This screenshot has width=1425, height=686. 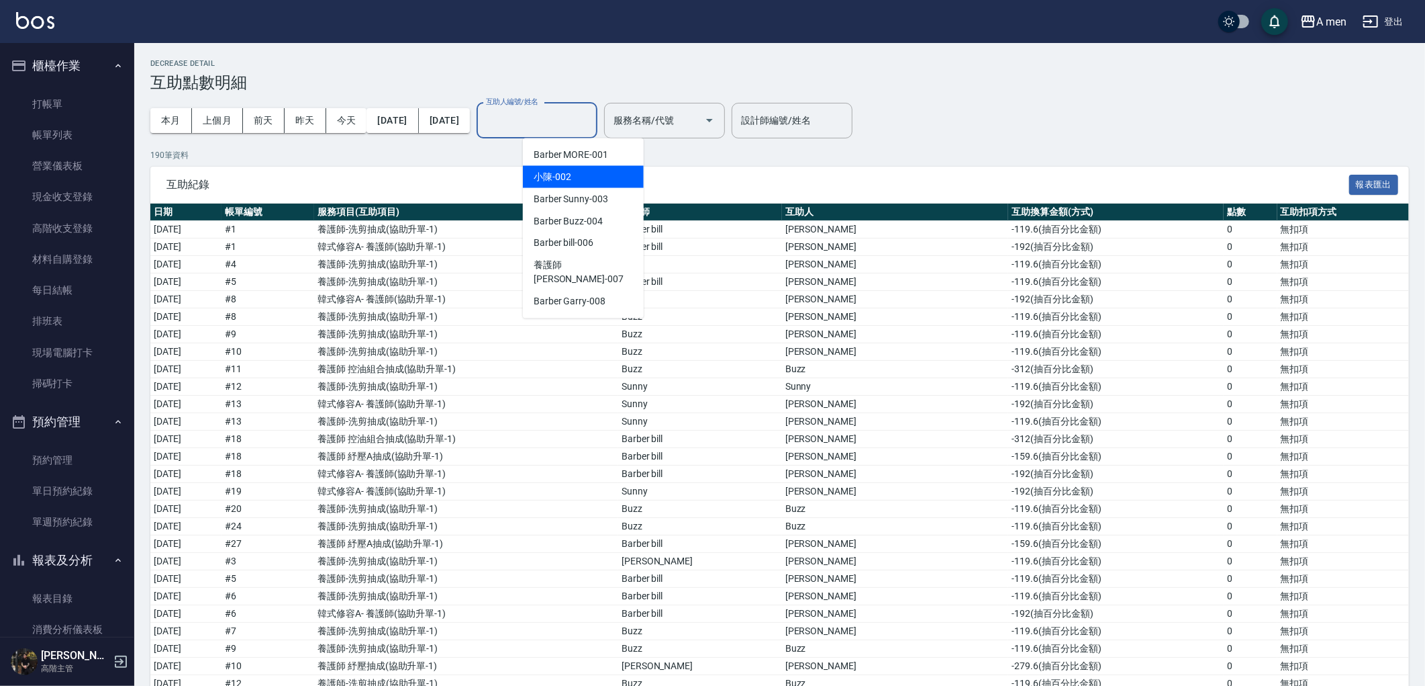 I want to click on td: # 5, so click(x=268, y=282).